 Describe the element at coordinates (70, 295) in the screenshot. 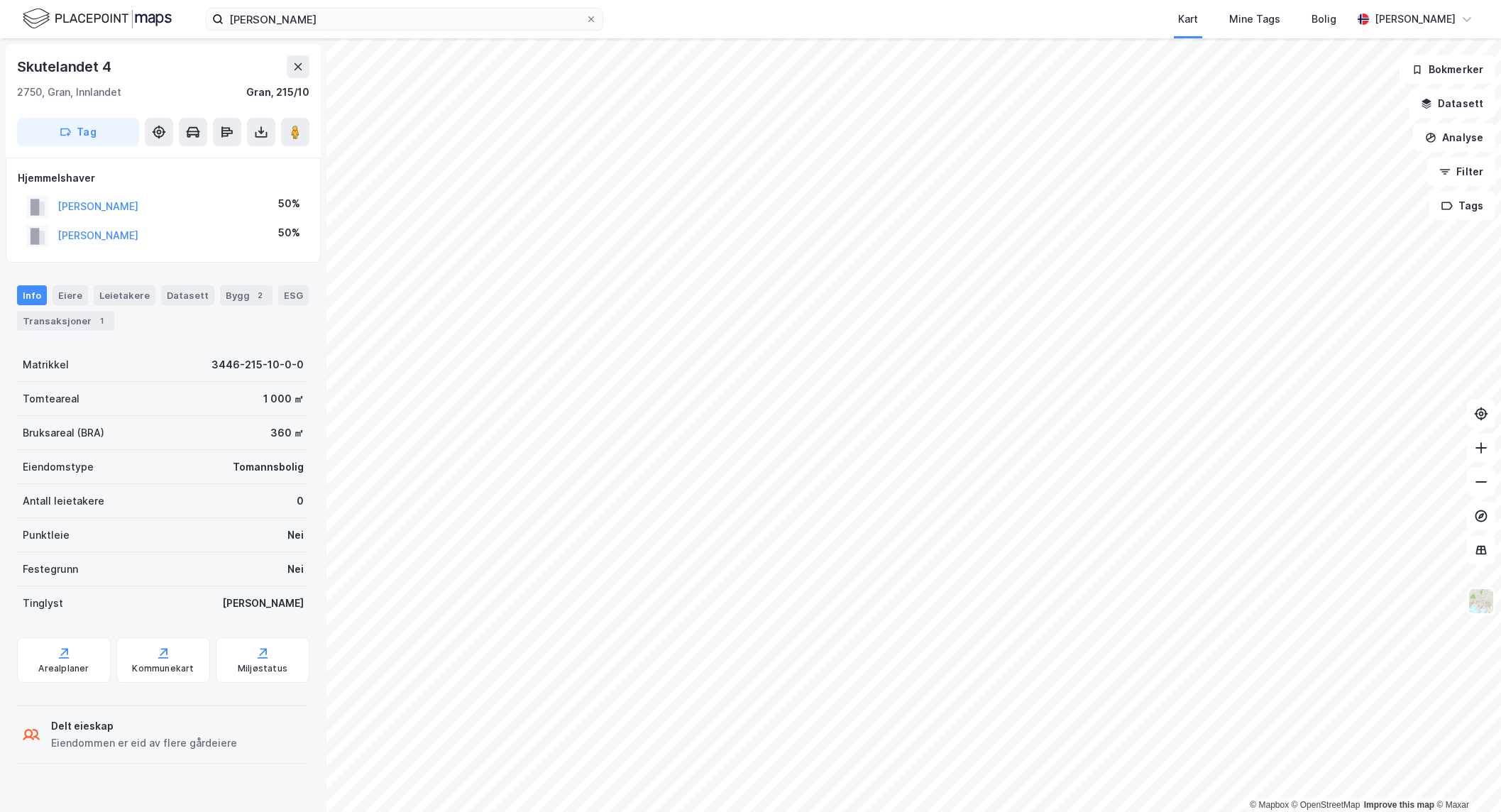

I see `div: Eiere` at that location.